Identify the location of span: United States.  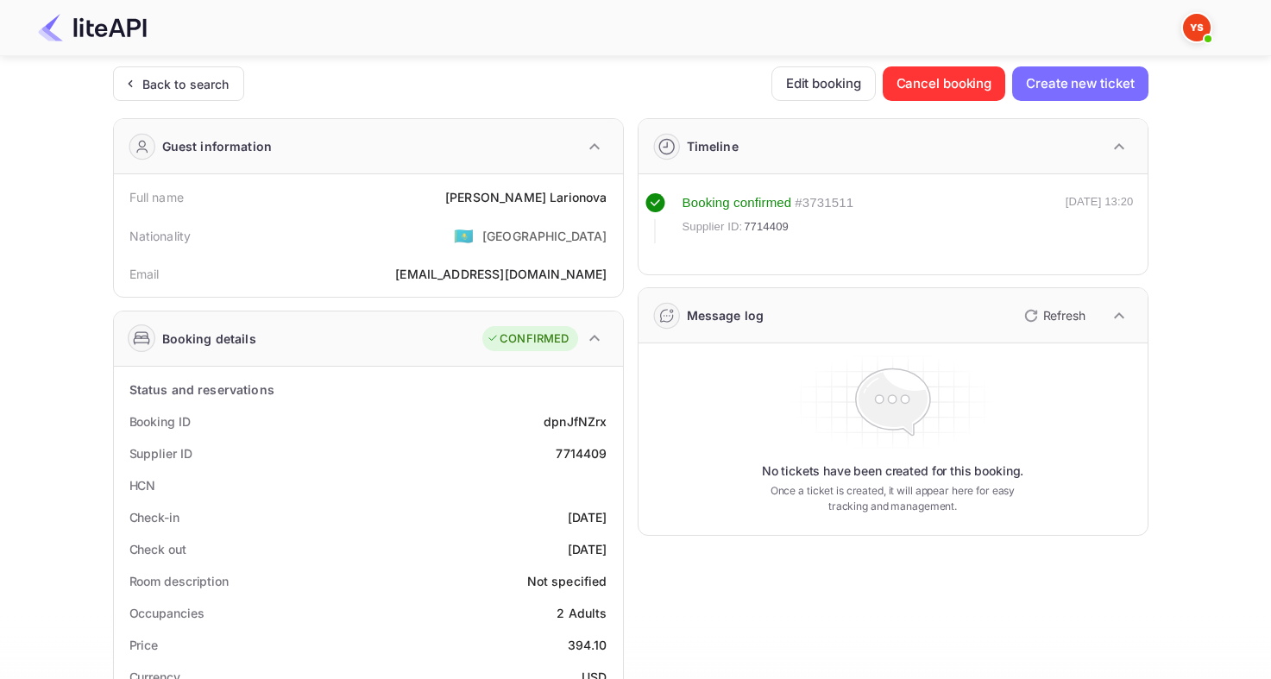
(463, 236).